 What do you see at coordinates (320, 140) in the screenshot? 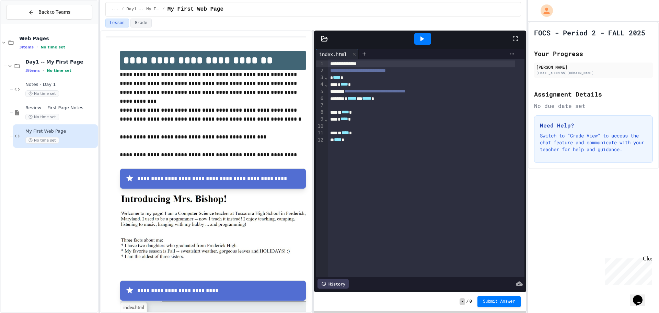
I see `div: 12` at bounding box center [320, 140].